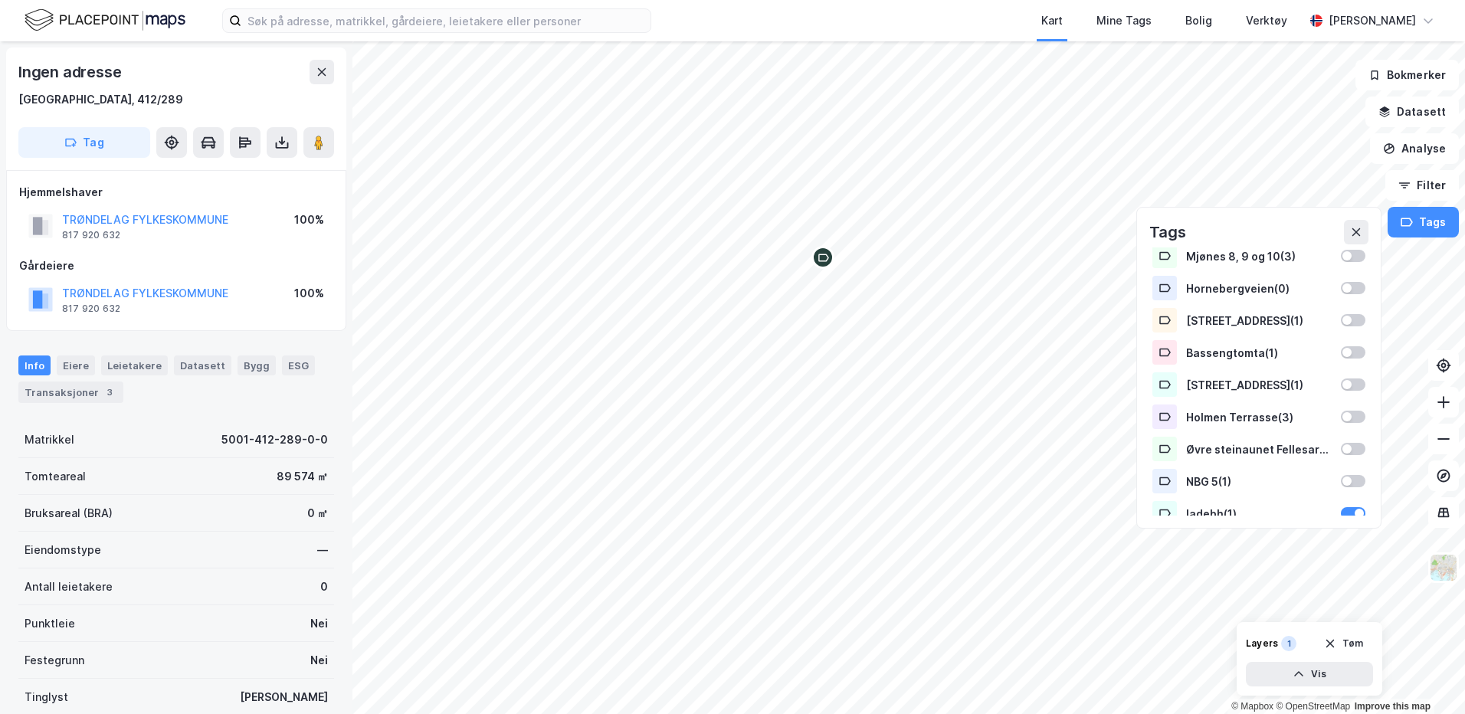  I want to click on div: Mine Tags, so click(1124, 21).